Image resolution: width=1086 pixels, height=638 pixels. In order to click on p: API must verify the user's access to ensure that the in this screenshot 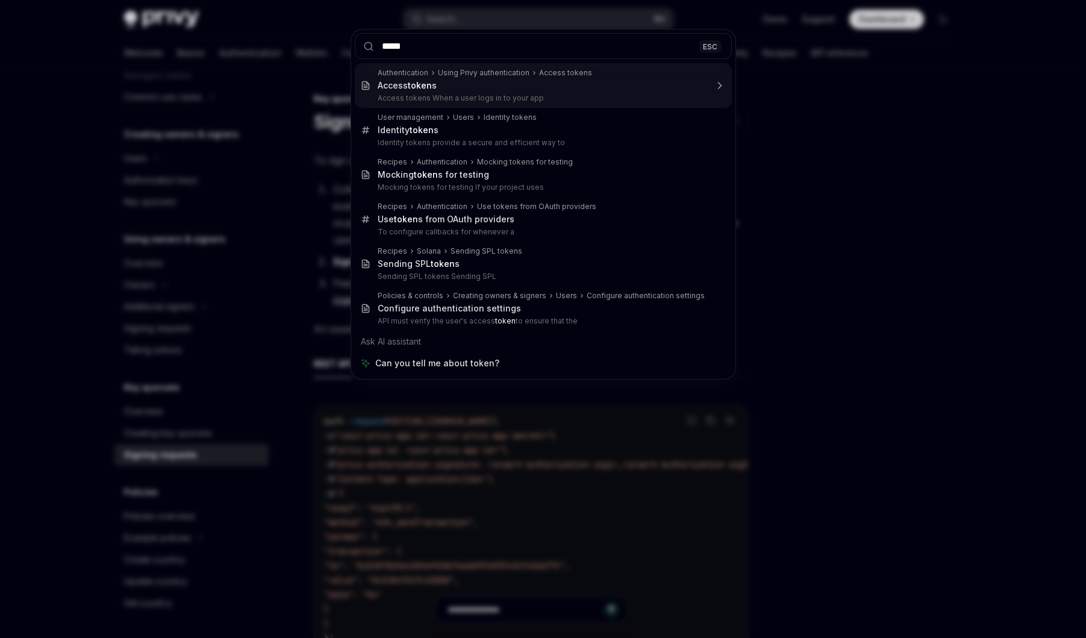, I will do `click(542, 321)`.